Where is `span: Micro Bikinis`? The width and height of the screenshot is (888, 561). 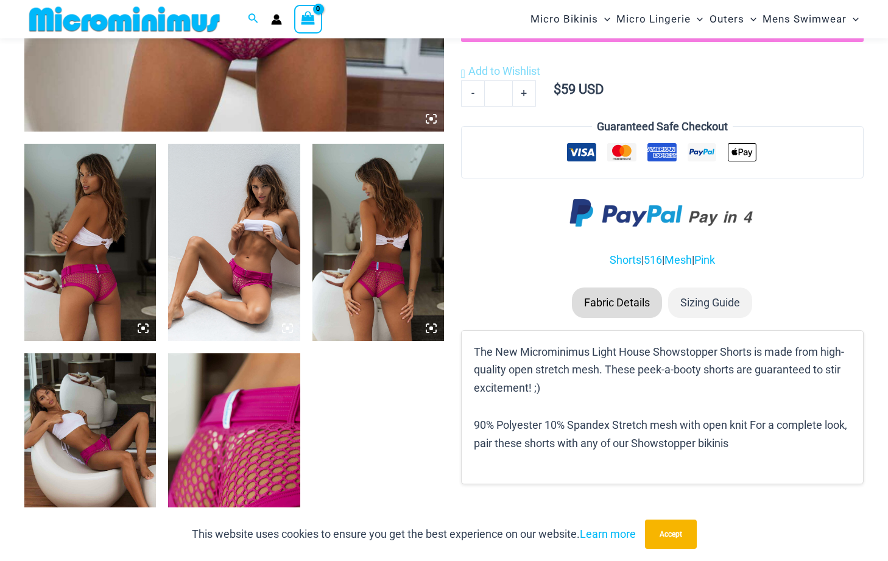 span: Micro Bikinis is located at coordinates (564, 19).